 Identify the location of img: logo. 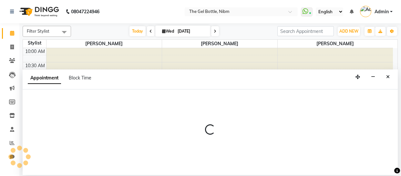
(38, 12).